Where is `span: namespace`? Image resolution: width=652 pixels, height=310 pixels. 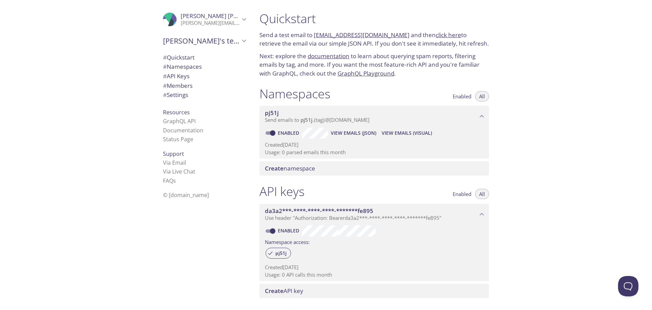 span: namespace is located at coordinates (290, 168).